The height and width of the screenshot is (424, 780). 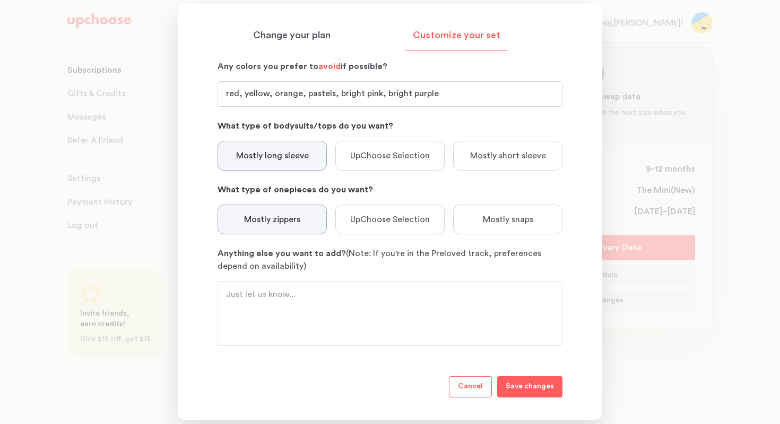 What do you see at coordinates (470, 386) in the screenshot?
I see `p: Cancel` at bounding box center [470, 386].